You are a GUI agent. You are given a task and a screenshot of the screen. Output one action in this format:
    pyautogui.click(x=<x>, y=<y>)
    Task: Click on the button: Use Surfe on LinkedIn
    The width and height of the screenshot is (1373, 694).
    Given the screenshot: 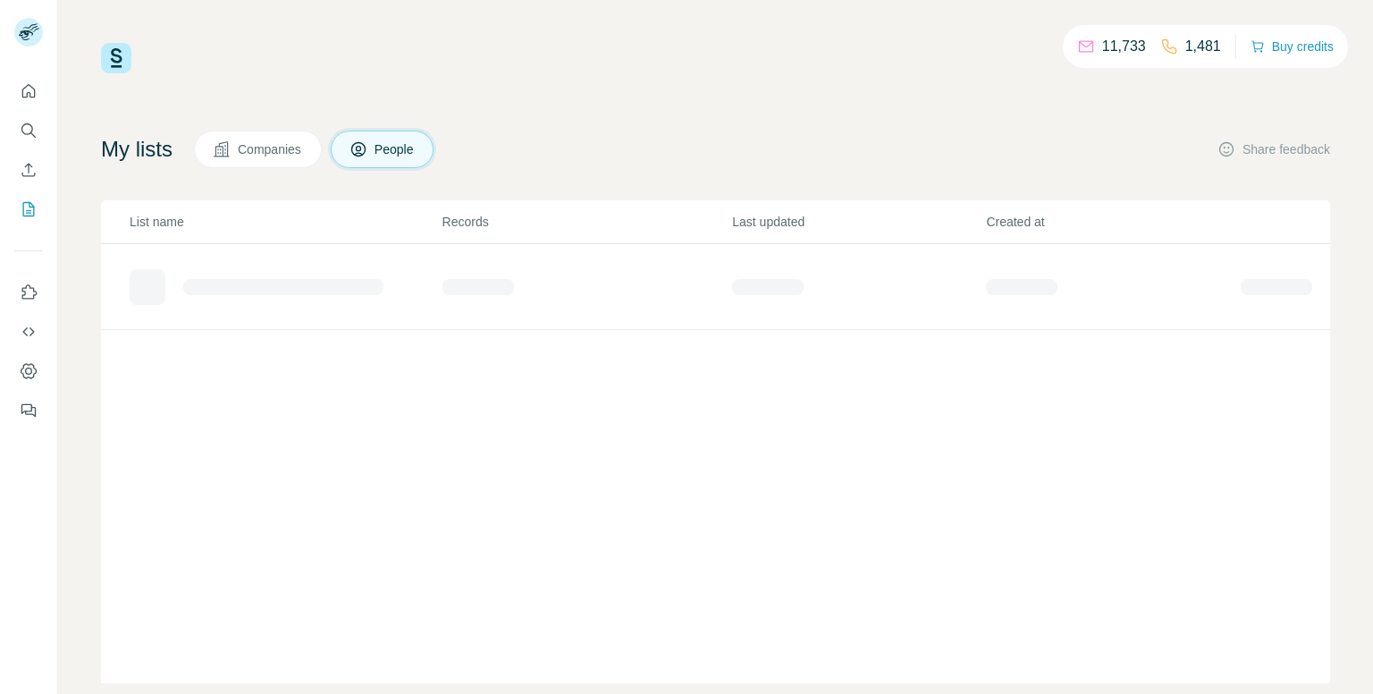 What is the action you would take?
    pyautogui.click(x=29, y=292)
    